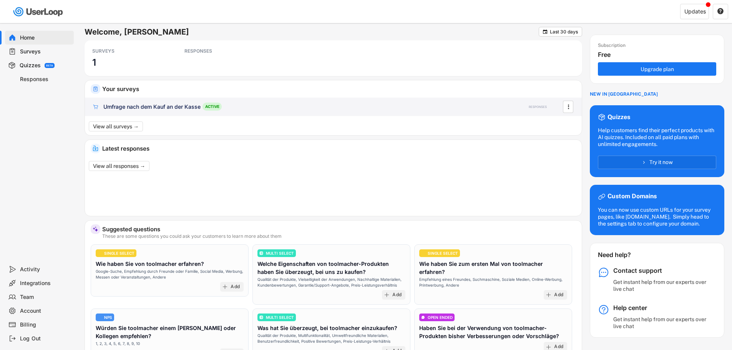  I want to click on div: ACTIVE, so click(212, 107).